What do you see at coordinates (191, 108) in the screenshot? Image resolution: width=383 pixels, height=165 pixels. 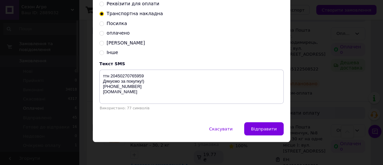 I see `div: Використано: 77 символів` at bounding box center [191, 108].